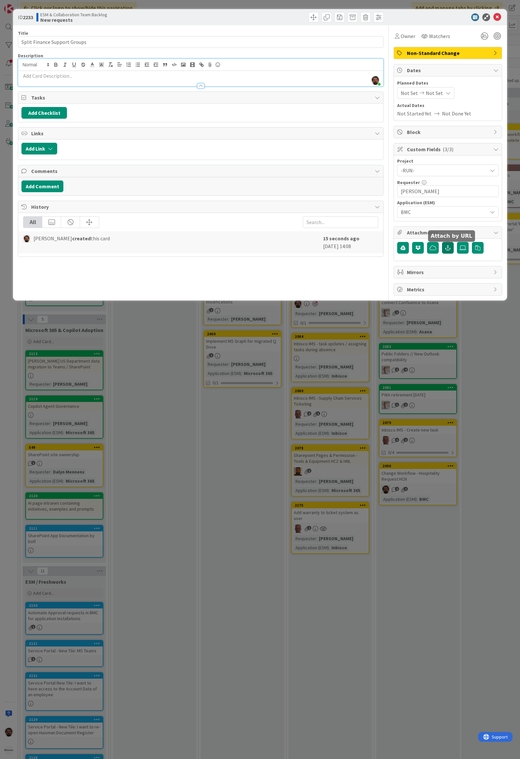  Describe the element at coordinates (74, 15) in the screenshot. I see `span: ESM & Collaboration Team Backlog` at that location.